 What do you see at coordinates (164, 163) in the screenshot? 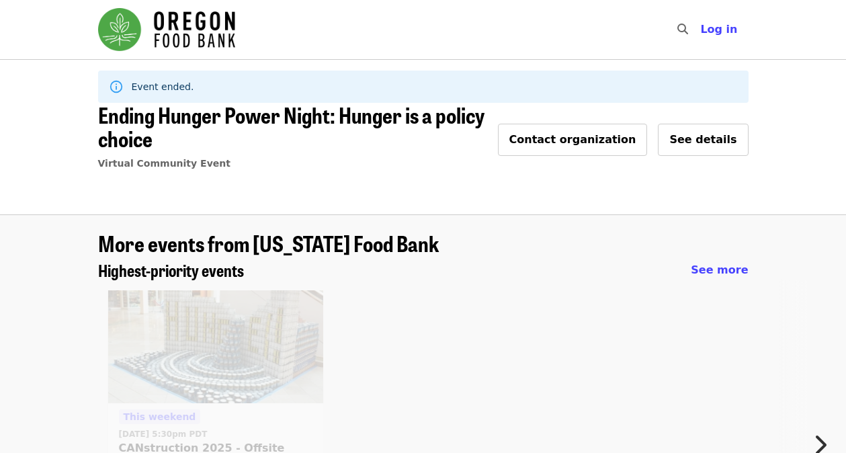
I see `span: Virtual Community Event` at bounding box center [164, 163].